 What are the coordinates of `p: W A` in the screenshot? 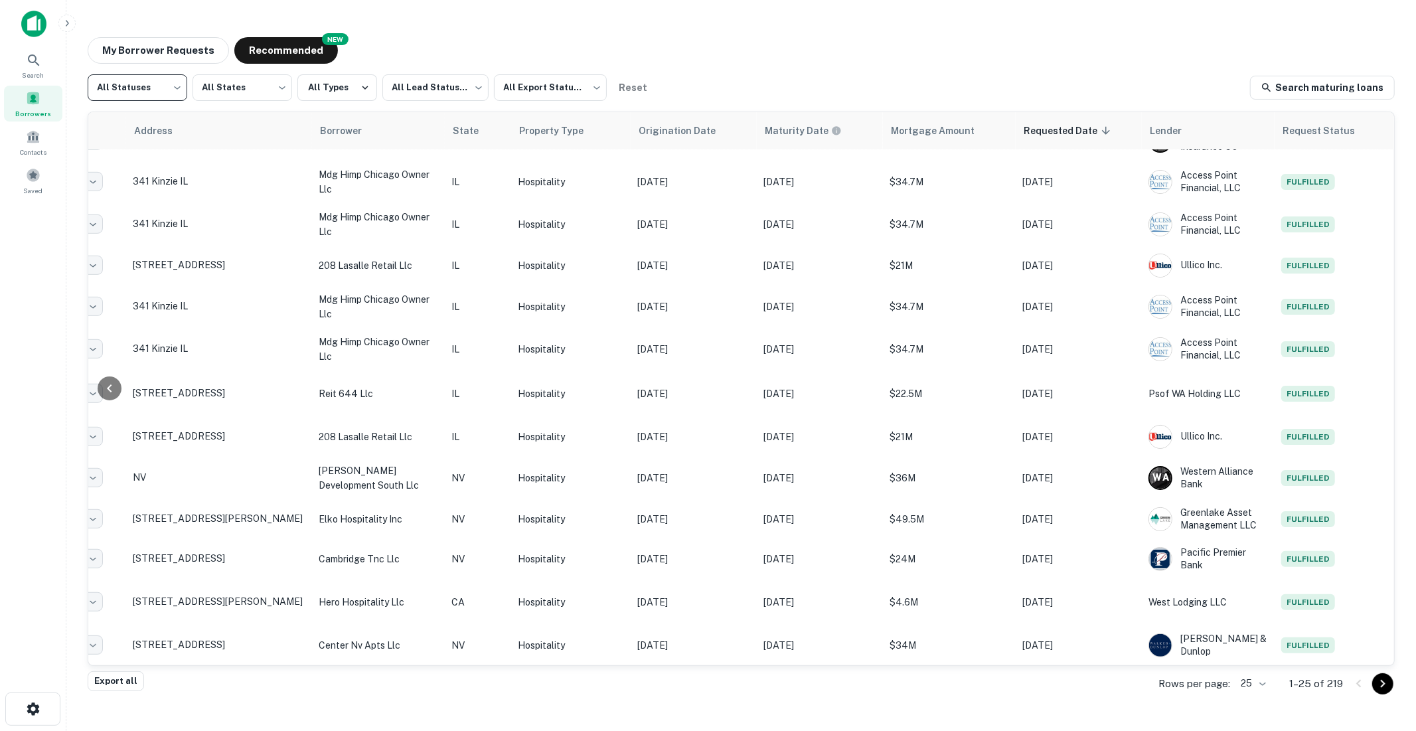 It's located at (1160, 477).